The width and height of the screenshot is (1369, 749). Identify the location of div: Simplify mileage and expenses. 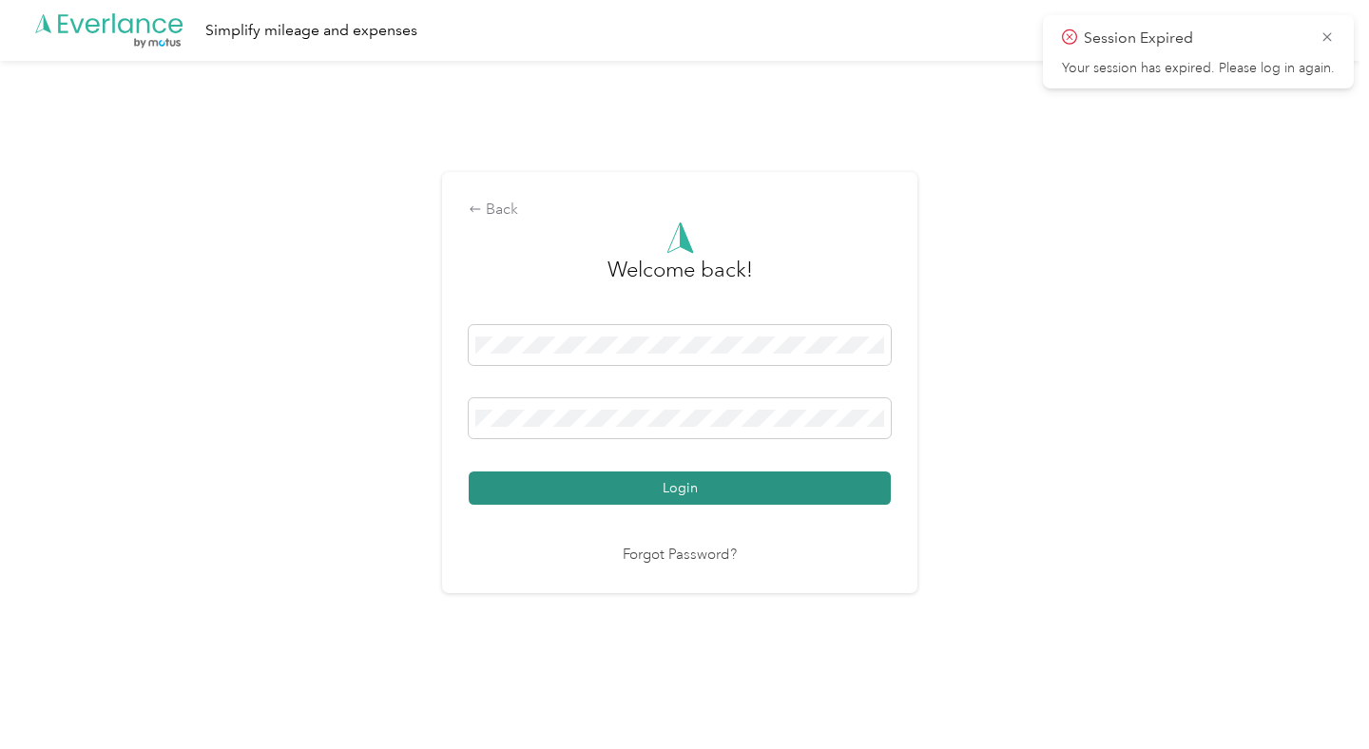
(311, 30).